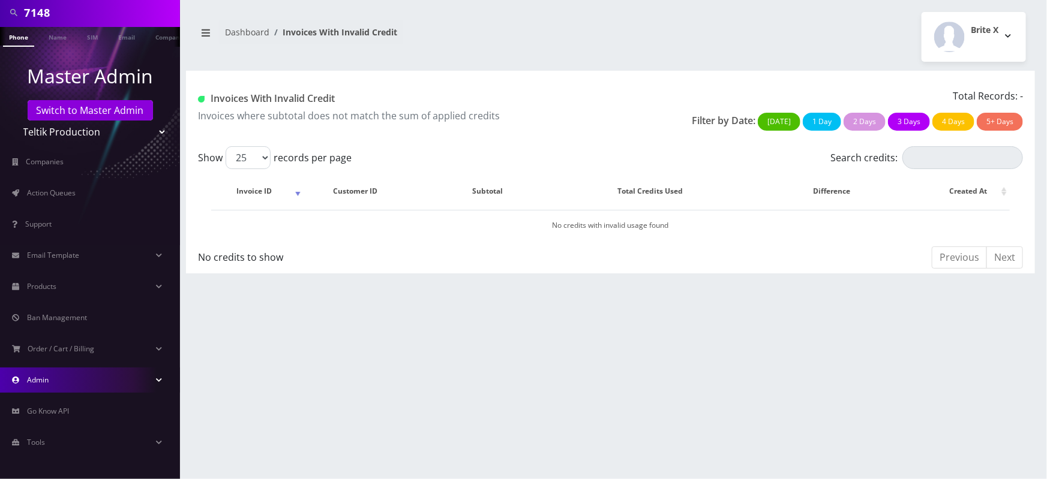 The height and width of the screenshot is (479, 1047). I want to click on td: No credits with invalid usage found, so click(610, 225).